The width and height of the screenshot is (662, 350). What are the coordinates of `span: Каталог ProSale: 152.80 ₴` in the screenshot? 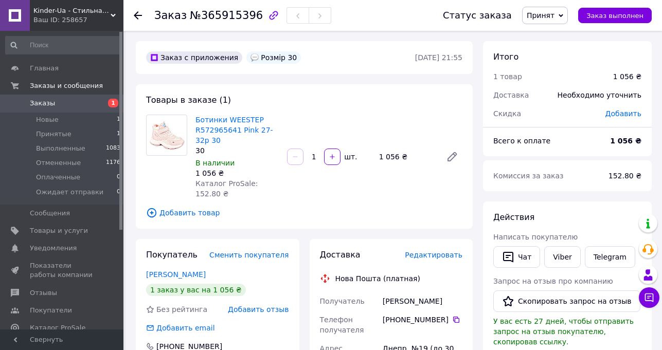 It's located at (226, 189).